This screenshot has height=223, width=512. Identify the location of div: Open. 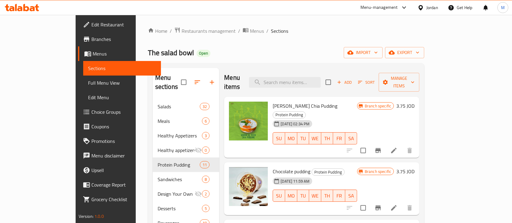
(204, 53).